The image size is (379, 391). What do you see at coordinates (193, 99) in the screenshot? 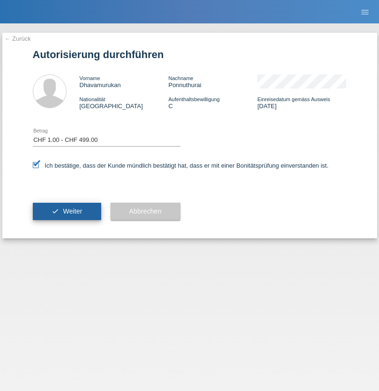
I see `span: Aufenthaltsbewilligung` at bounding box center [193, 99].